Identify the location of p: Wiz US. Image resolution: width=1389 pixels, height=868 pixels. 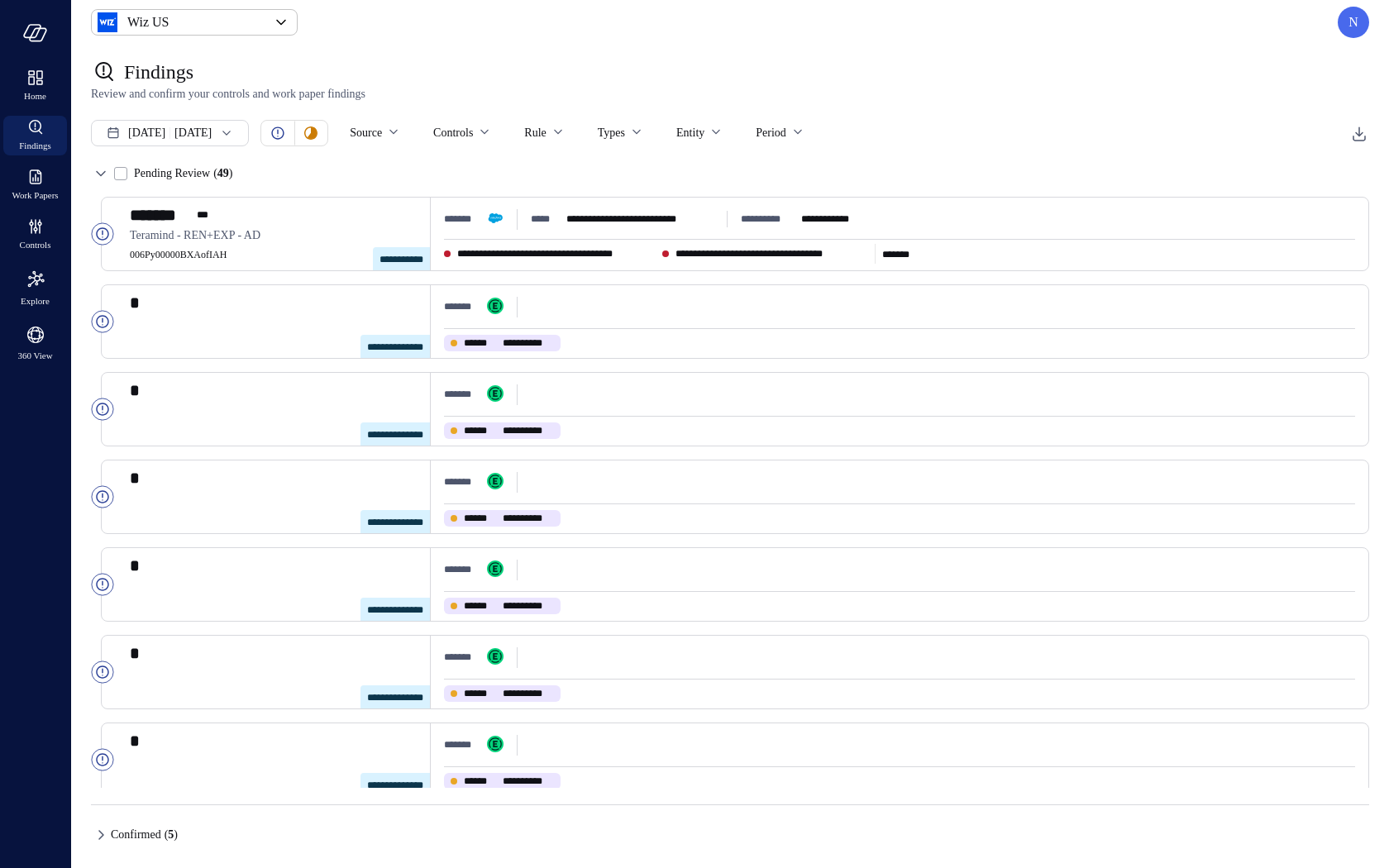
(148, 23).